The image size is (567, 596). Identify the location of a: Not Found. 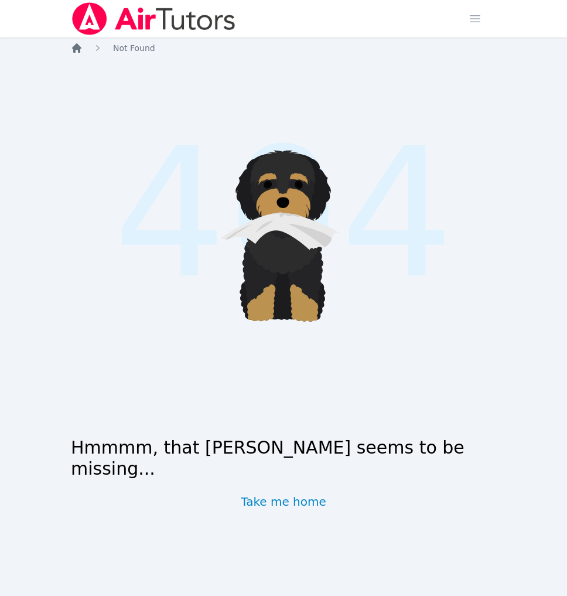
(134, 48).